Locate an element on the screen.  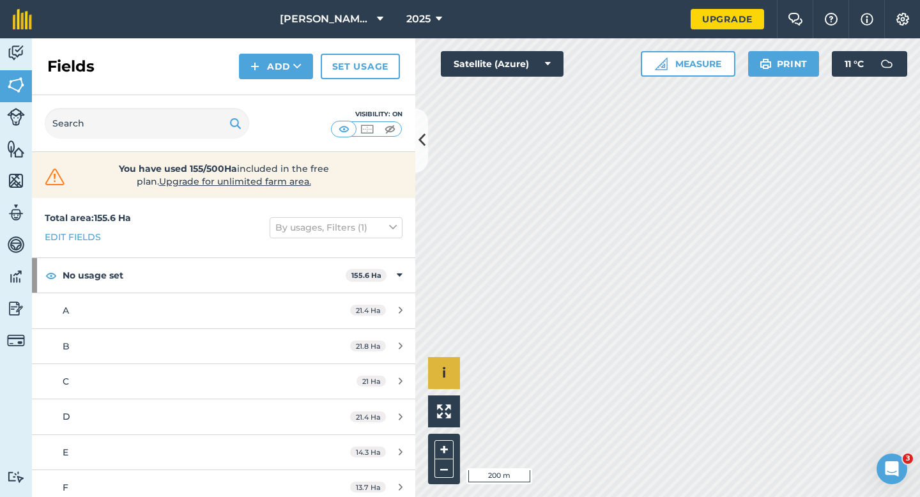
strong: 155.6 Ha is located at coordinates (366, 275).